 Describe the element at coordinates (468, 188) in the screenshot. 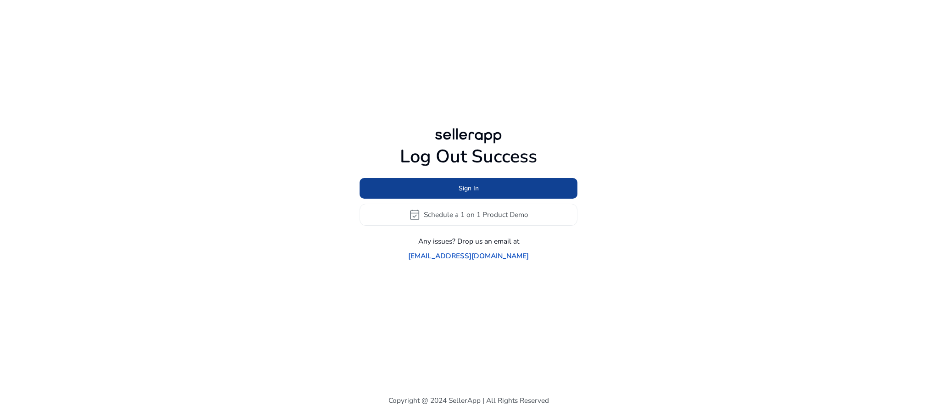

I see `button: Sign In` at that location.